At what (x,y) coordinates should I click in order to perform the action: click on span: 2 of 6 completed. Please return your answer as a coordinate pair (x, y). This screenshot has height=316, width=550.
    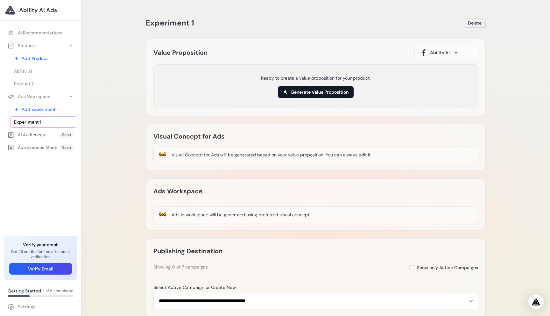
    Looking at the image, I should click on (58, 291).